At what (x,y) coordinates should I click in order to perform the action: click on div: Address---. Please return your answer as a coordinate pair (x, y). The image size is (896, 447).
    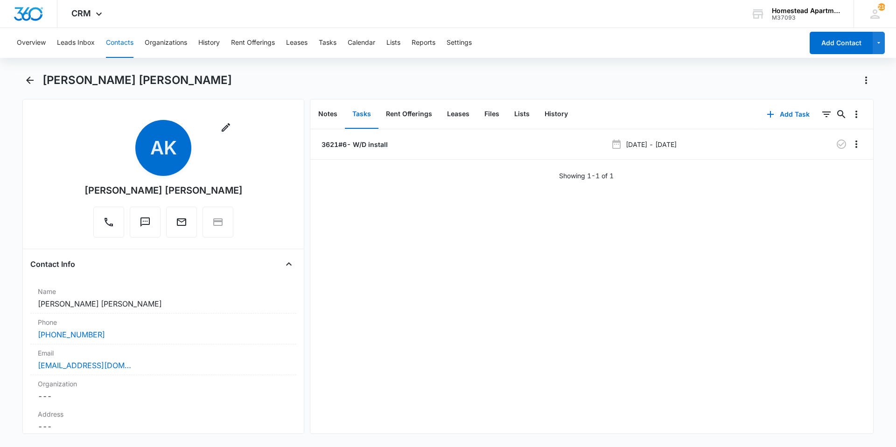
    Looking at the image, I should click on (163, 421).